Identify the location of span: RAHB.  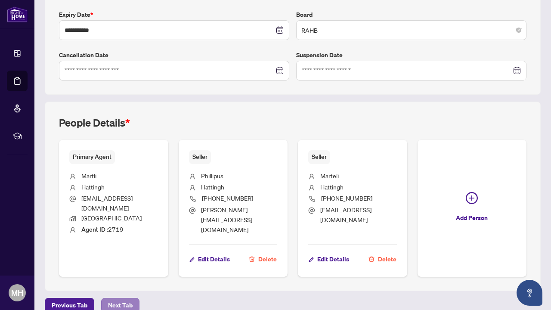
(411, 30).